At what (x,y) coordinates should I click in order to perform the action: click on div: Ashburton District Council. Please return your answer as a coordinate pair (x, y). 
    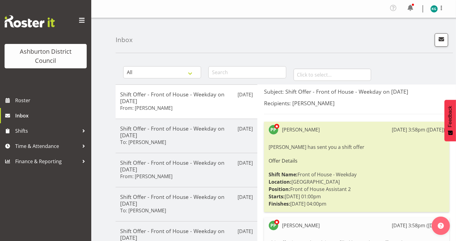
    Looking at the image, I should click on (46, 56).